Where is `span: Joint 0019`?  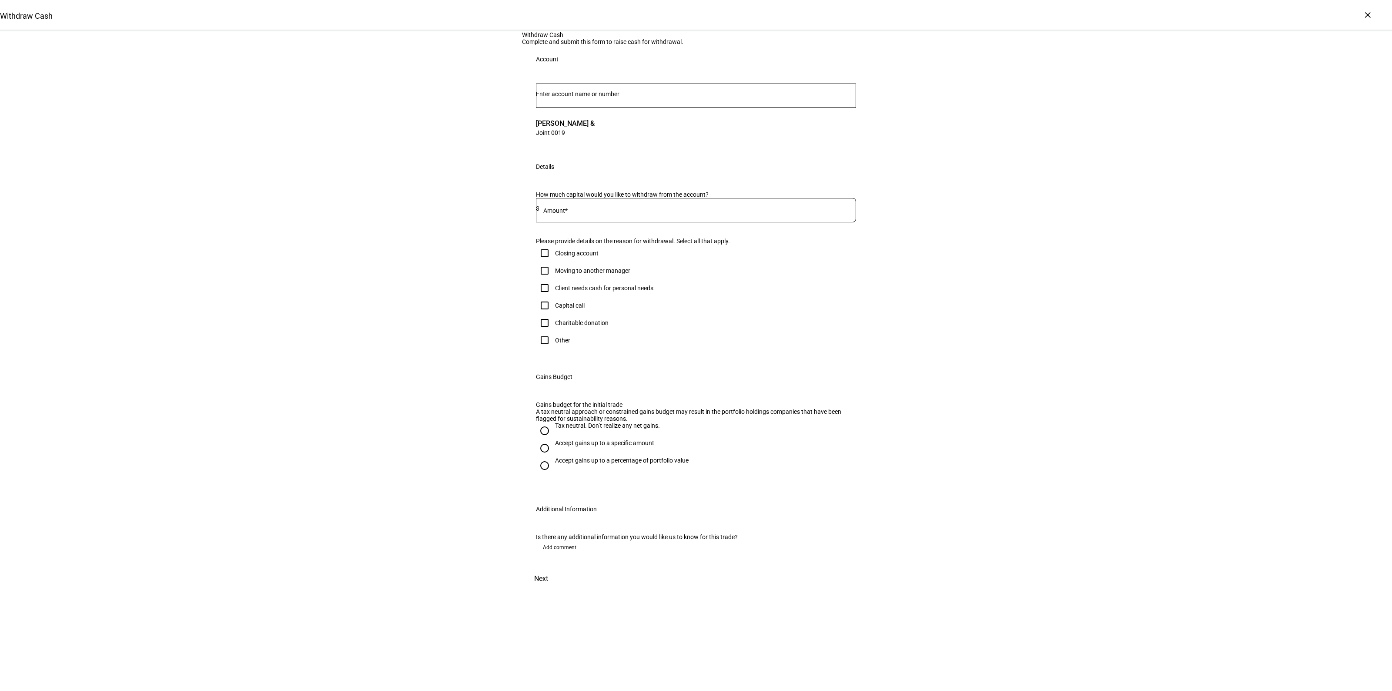 span: Joint 0019 is located at coordinates (565, 132).